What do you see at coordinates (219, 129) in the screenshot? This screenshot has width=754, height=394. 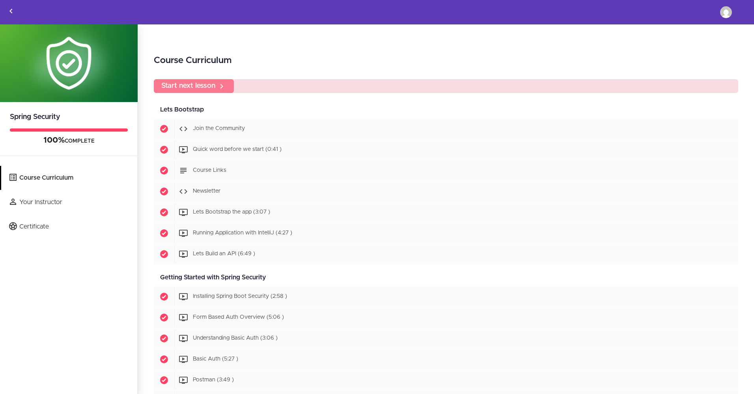 I see `span: Join the Community` at bounding box center [219, 129].